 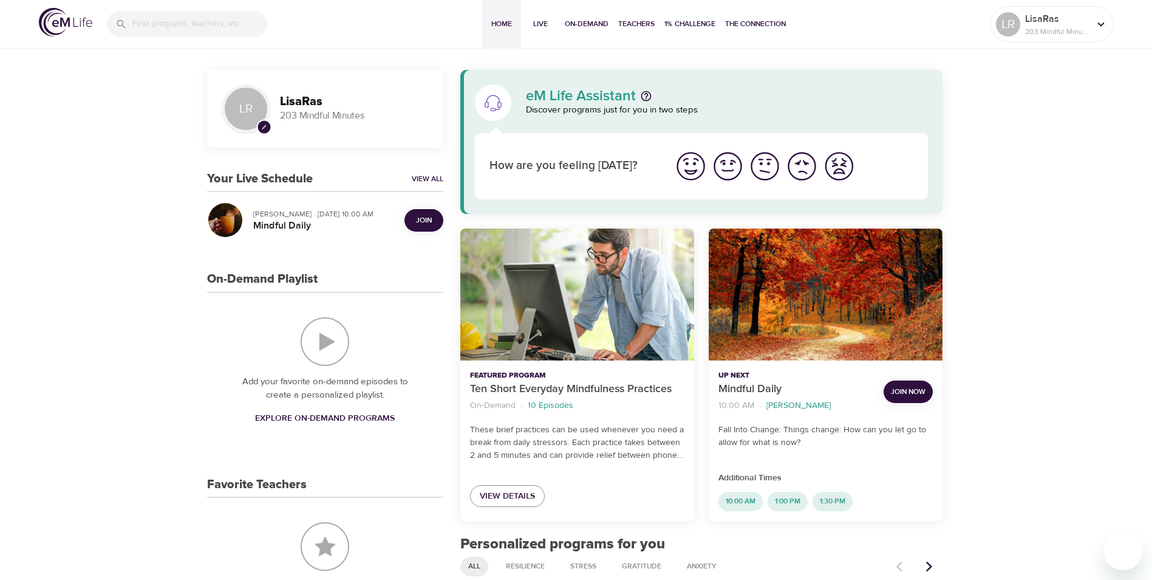 I want to click on a: View All, so click(x=428, y=179).